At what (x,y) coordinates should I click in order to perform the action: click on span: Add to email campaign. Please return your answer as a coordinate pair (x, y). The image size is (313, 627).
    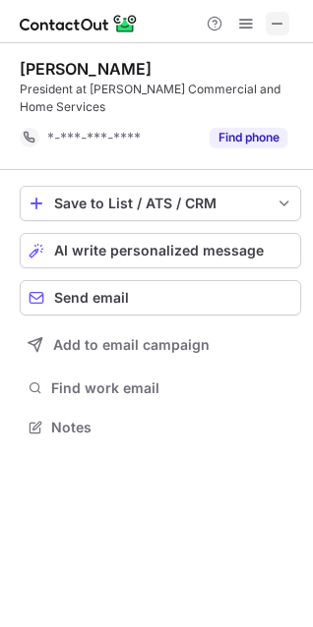
    Looking at the image, I should click on (131, 345).